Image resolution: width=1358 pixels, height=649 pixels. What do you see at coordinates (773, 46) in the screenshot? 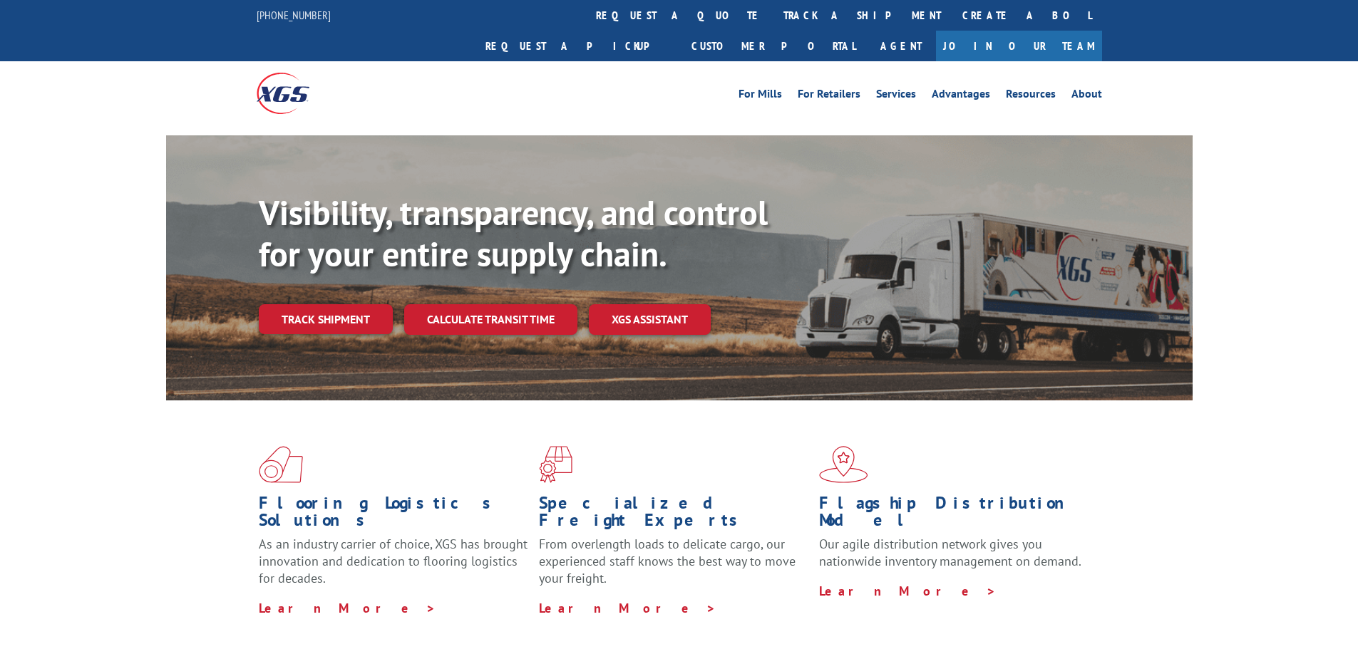
I see `a: Customer Portal` at bounding box center [773, 46].